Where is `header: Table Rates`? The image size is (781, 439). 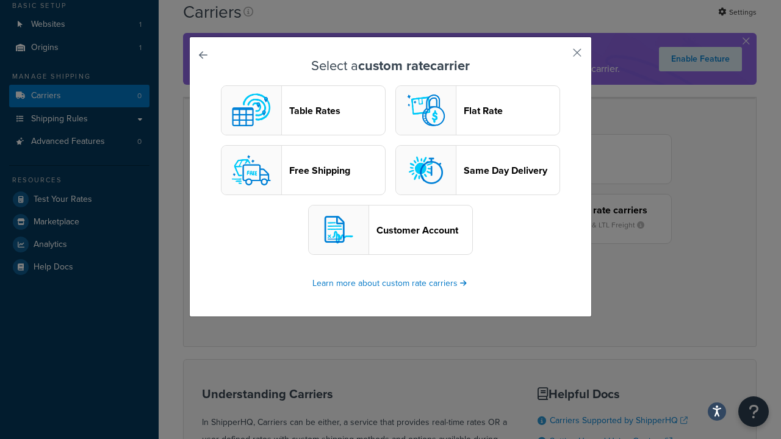
header: Table Rates is located at coordinates (337, 110).